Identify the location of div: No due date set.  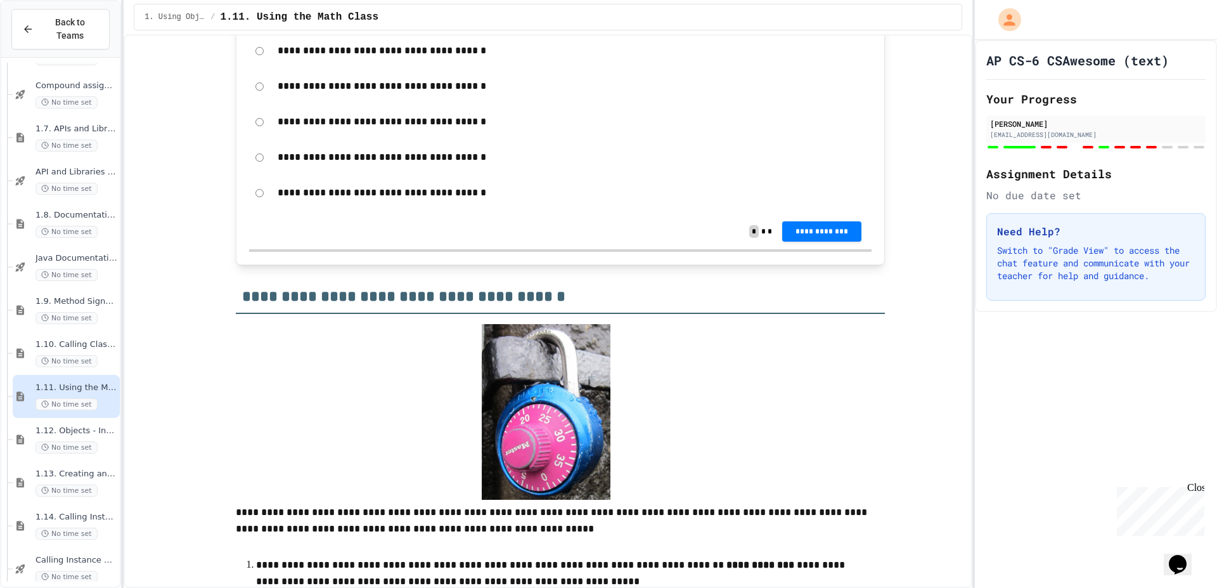
(1096, 195).